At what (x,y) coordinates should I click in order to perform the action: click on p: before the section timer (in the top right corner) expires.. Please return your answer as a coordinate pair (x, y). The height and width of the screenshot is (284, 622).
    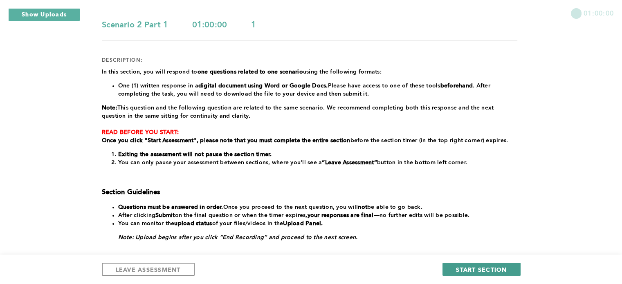
    Looking at the image, I should click on (310, 141).